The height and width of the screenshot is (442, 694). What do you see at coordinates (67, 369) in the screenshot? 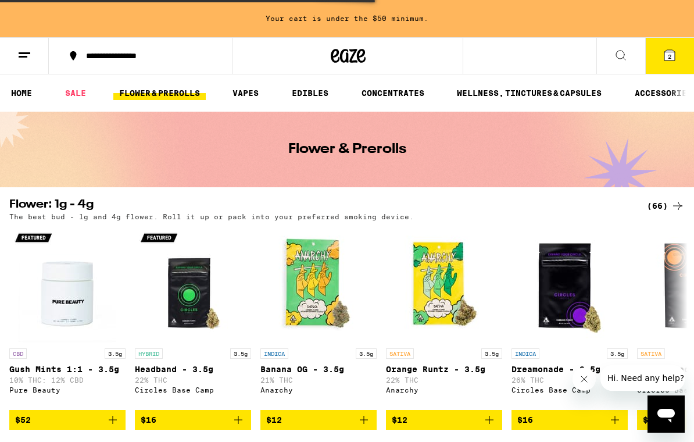
I see `p: Gush Mints 1:1 - 3.5g` at bounding box center [67, 369].